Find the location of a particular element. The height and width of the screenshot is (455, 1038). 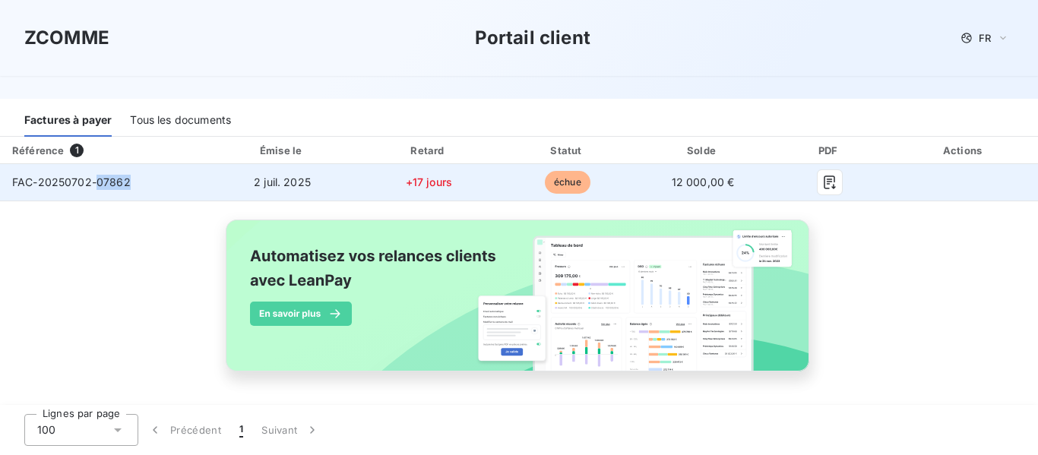

button: Suivant is located at coordinates (290, 430).